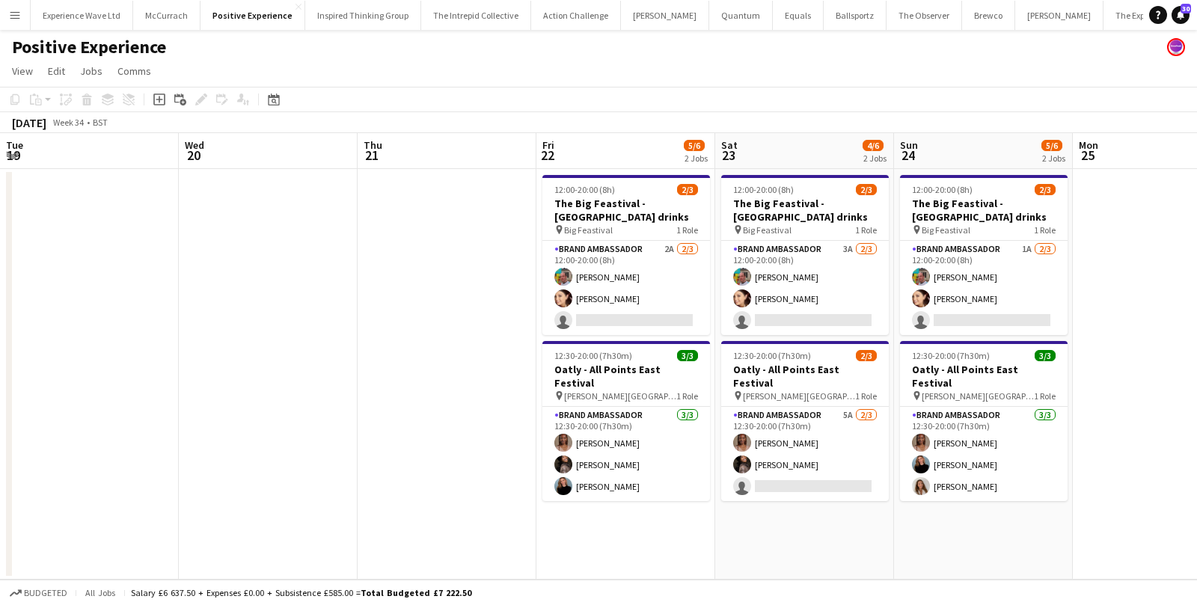 Image resolution: width=1197 pixels, height=605 pixels. I want to click on span: Fri, so click(548, 145).